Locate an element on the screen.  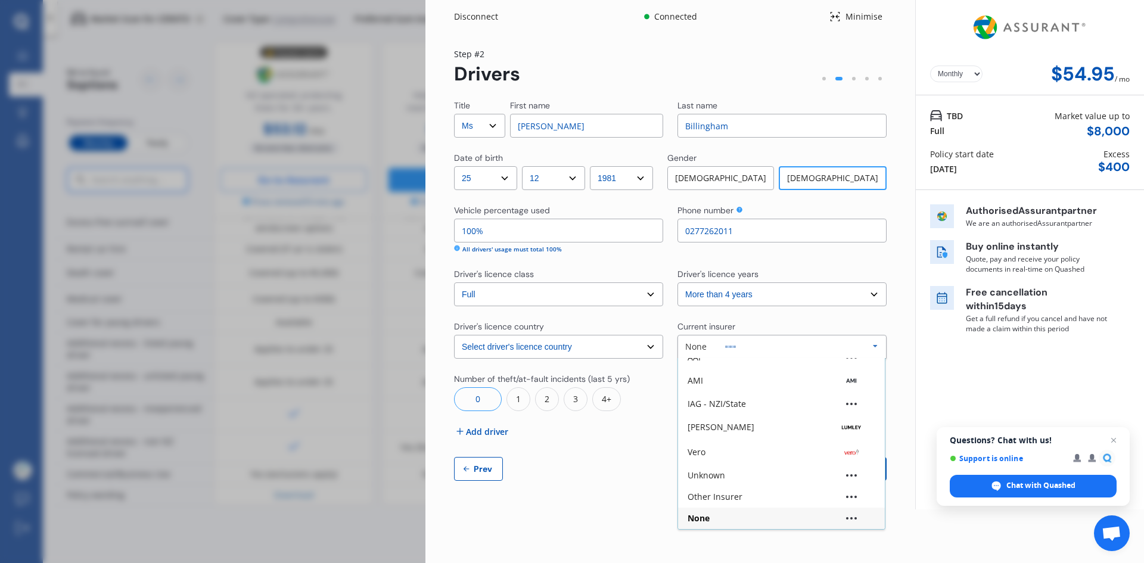
input: Enter phone number is located at coordinates (782, 231).